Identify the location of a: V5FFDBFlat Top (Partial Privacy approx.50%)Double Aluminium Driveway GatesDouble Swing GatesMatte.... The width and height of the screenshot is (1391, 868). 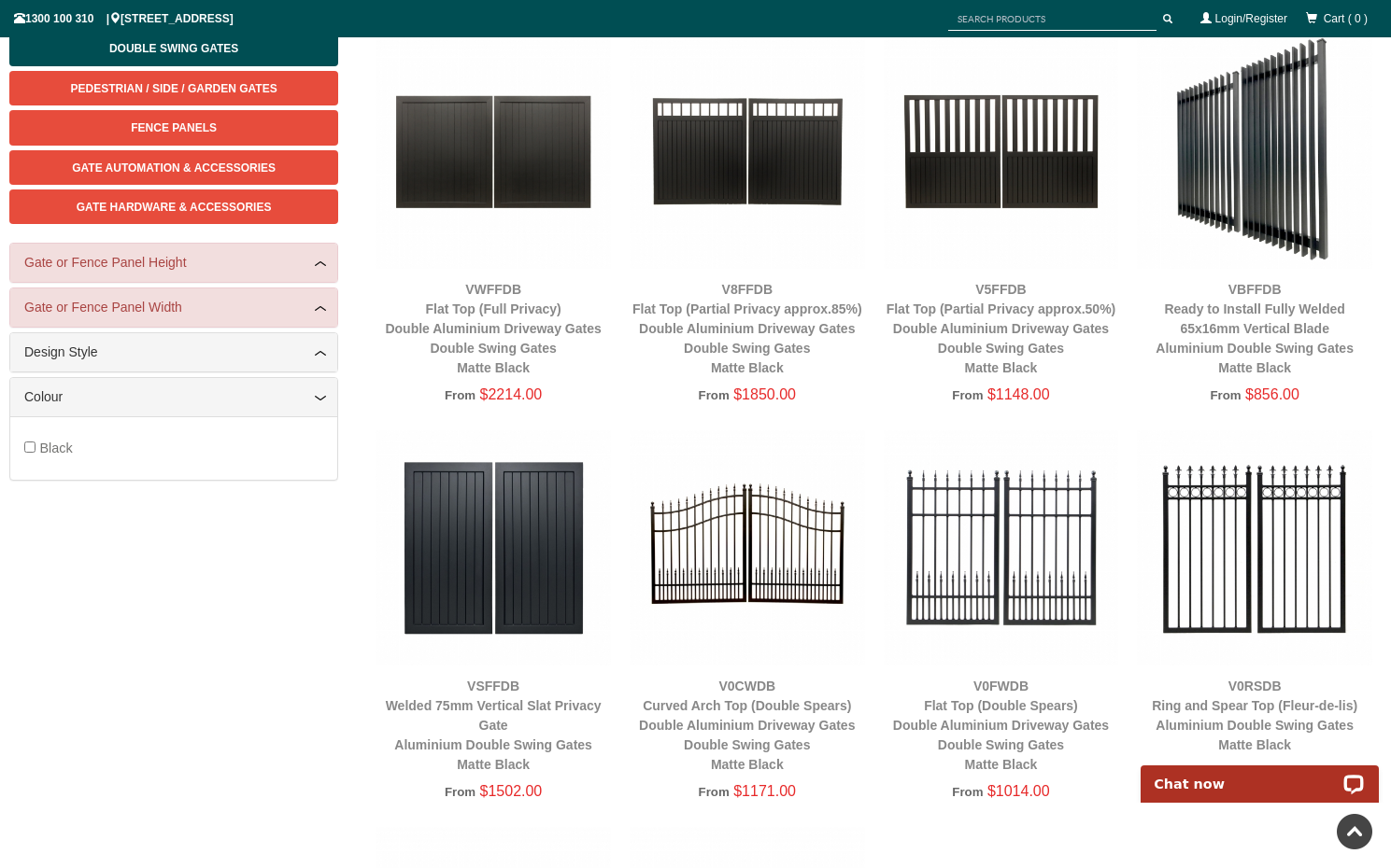
(1001, 328).